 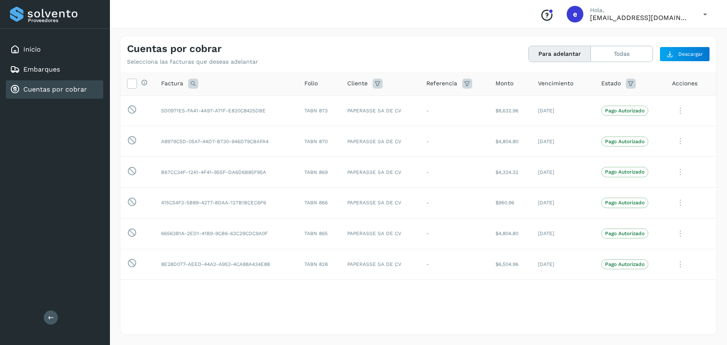 I want to click on p: ebenezer5009@gmail.com, so click(x=640, y=17).